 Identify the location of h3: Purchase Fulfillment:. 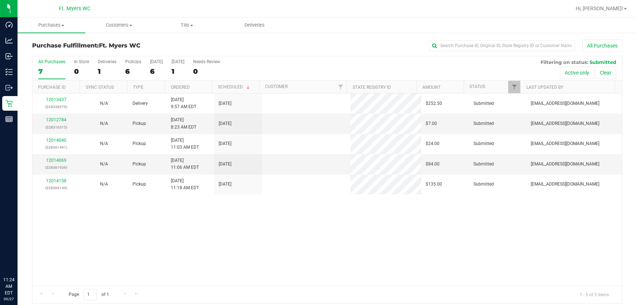
(130, 46).